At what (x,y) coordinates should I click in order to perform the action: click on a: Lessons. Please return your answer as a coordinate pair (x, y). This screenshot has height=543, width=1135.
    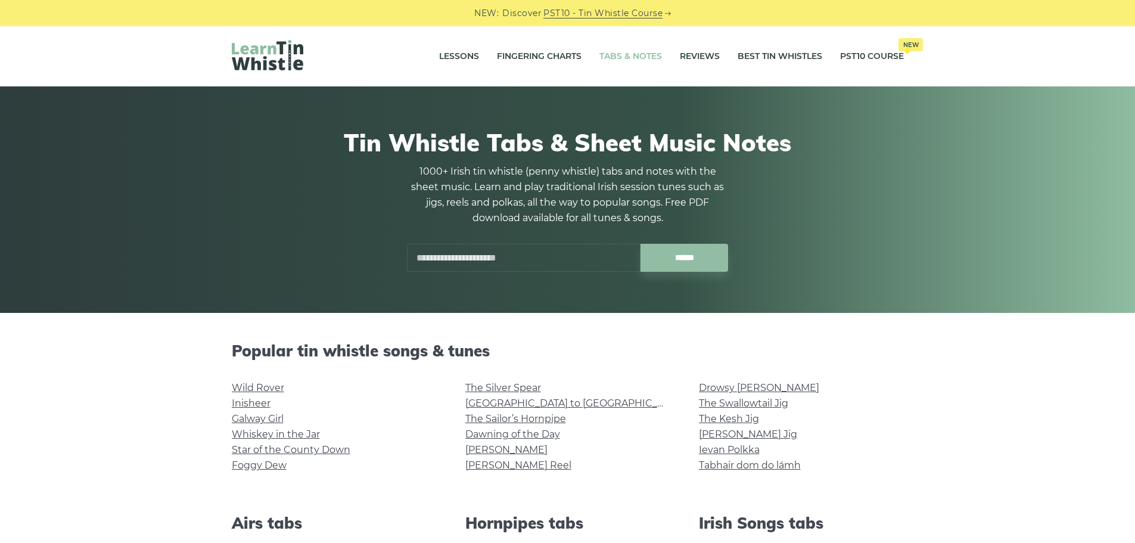
    Looking at the image, I should click on (459, 57).